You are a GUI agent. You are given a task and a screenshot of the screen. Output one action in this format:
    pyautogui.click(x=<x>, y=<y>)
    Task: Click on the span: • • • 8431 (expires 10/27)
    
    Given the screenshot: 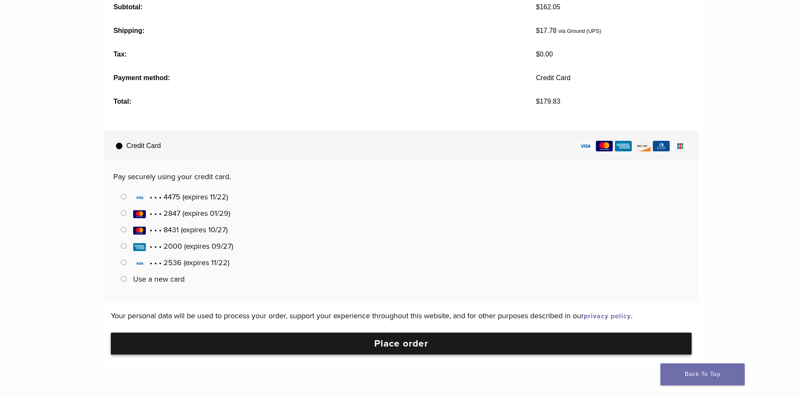 What is the action you would take?
    pyautogui.click(x=180, y=230)
    